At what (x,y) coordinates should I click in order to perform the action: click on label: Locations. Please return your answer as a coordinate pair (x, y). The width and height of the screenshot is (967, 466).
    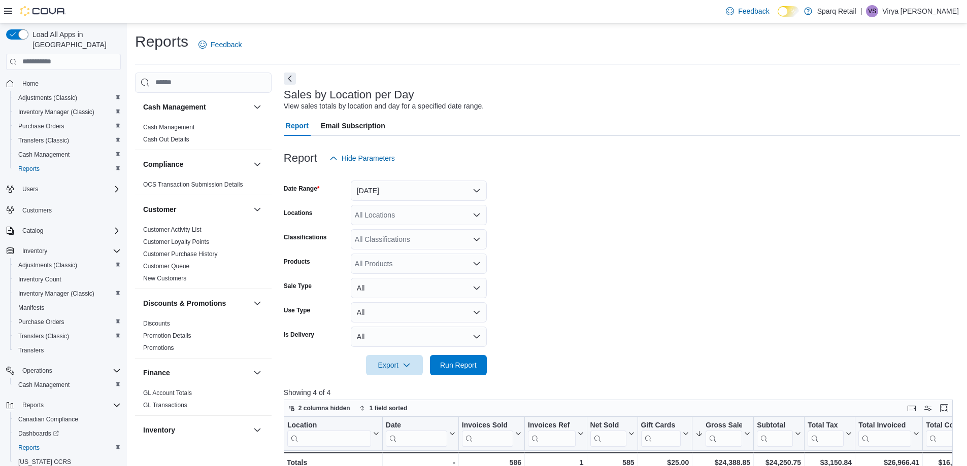
    Looking at the image, I should click on (298, 213).